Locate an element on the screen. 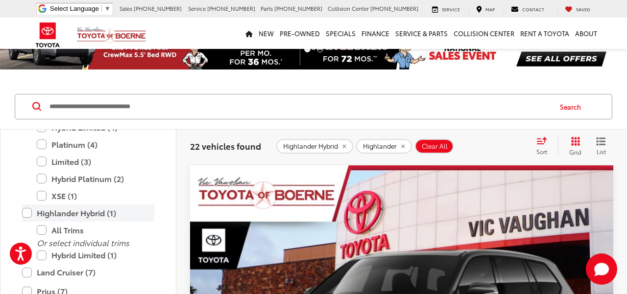  a: Service & Parts: Opens in a new tab is located at coordinates (421, 33).